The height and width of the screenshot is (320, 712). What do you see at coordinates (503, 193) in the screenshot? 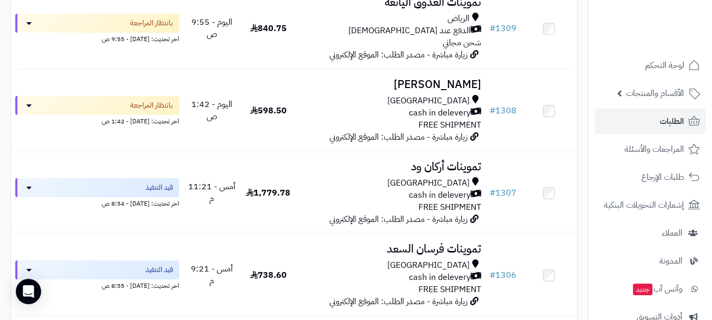
I see `a: #1307` at bounding box center [503, 193].